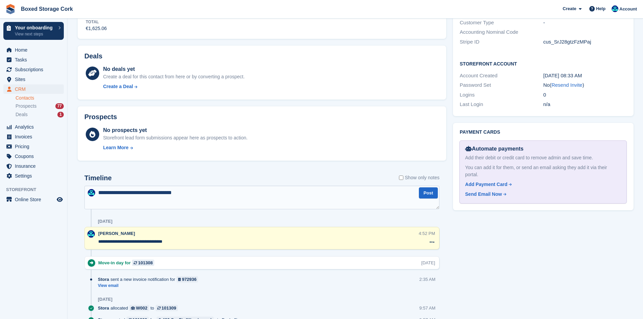 The image size is (643, 319). Describe the element at coordinates (501, 76) in the screenshot. I see `div: Account Created` at that location.